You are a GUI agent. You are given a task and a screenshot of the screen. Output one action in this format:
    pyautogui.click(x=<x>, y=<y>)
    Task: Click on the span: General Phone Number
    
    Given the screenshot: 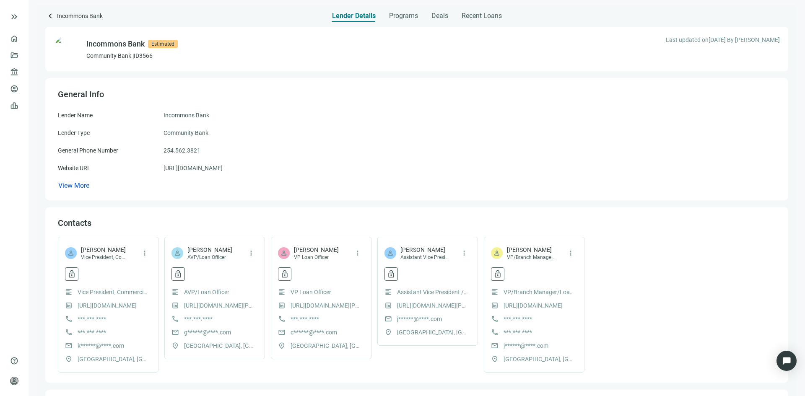 What is the action you would take?
    pyautogui.click(x=88, y=151)
    